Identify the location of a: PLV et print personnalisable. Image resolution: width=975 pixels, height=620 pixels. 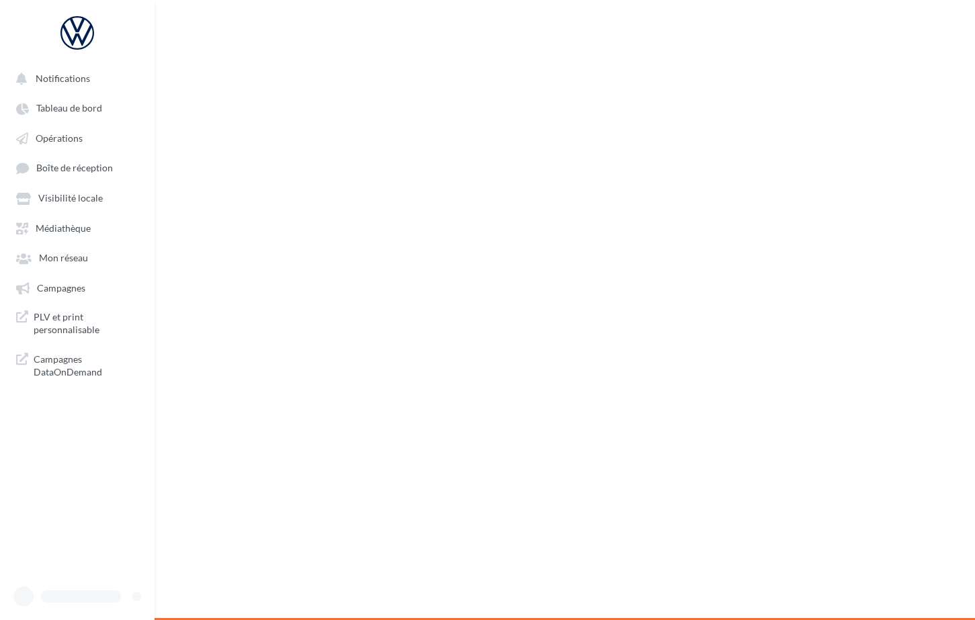
(77, 323).